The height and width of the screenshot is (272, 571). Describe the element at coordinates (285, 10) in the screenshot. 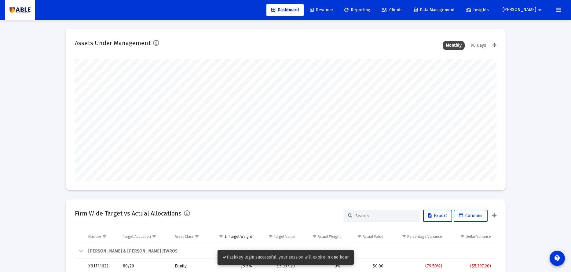

I see `a: Dashboard` at that location.